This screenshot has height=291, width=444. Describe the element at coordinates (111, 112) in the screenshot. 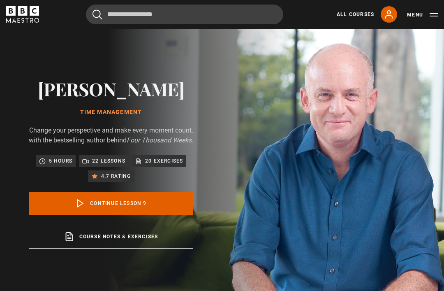

I see `h1: Time Management` at that location.